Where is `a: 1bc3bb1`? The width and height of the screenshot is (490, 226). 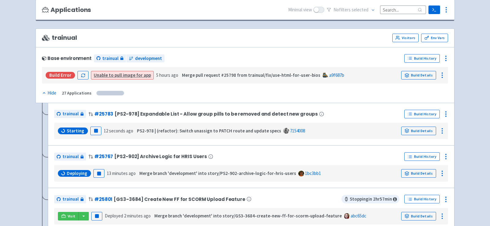
a: 1bc3bb1 is located at coordinates (313, 173).